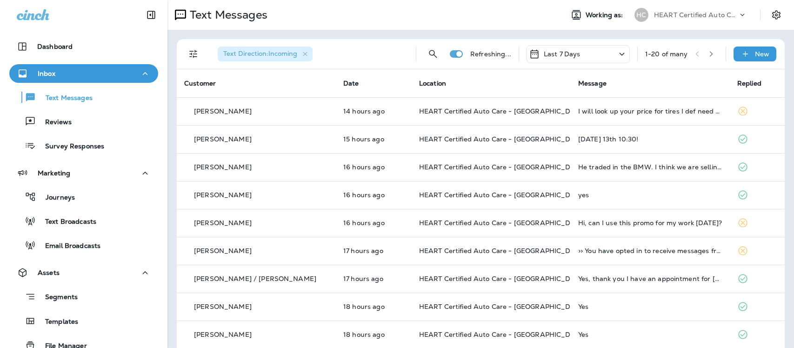 The height and width of the screenshot is (348, 794). I want to click on button: Journeys, so click(84, 197).